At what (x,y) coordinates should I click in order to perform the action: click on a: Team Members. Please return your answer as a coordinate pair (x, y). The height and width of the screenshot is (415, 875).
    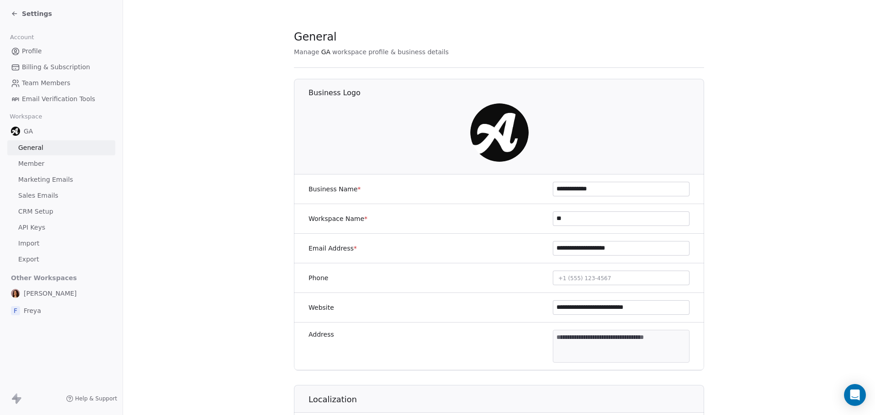
    Looking at the image, I should click on (61, 83).